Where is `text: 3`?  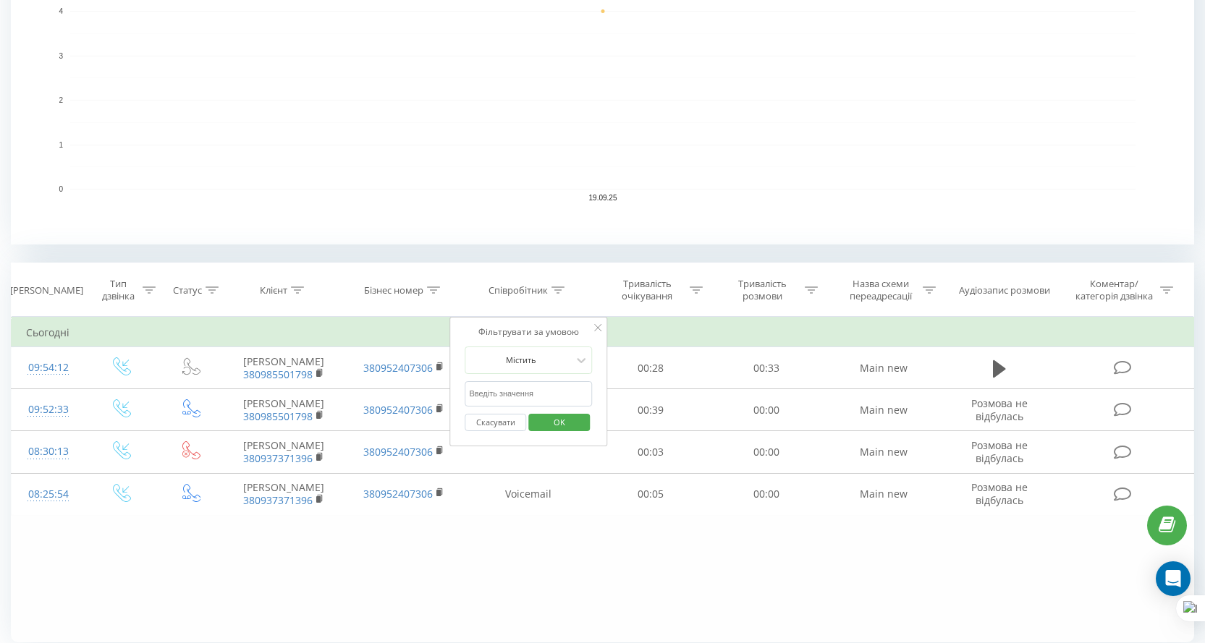 text: 3 is located at coordinates (61, 56).